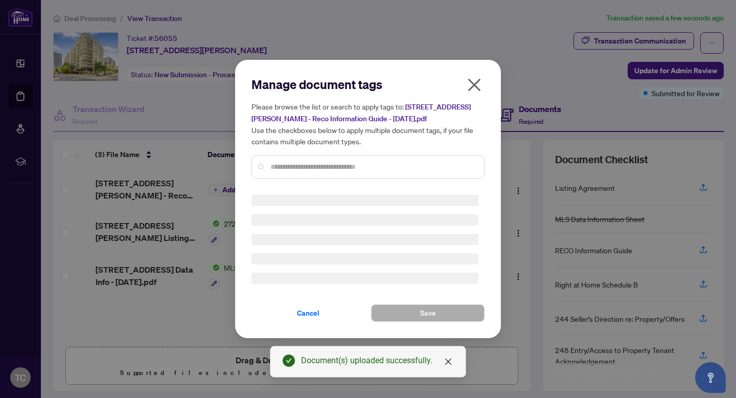 The width and height of the screenshot is (736, 398). Describe the element at coordinates (289, 360) in the screenshot. I see `span: check-circle` at that location.